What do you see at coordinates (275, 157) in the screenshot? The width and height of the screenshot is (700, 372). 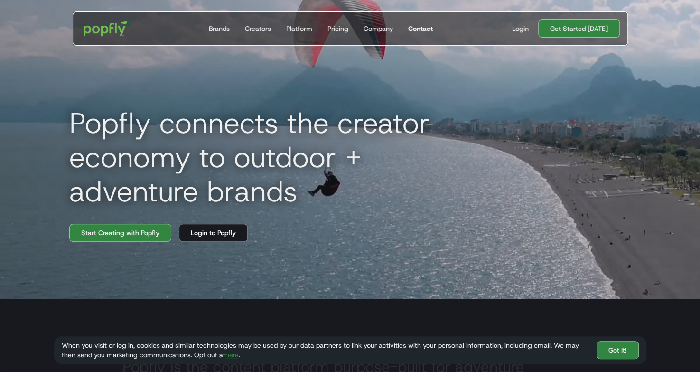 I see `h1: Popfly connects the creator economy to outdoor + adventure brands` at bounding box center [275, 157].